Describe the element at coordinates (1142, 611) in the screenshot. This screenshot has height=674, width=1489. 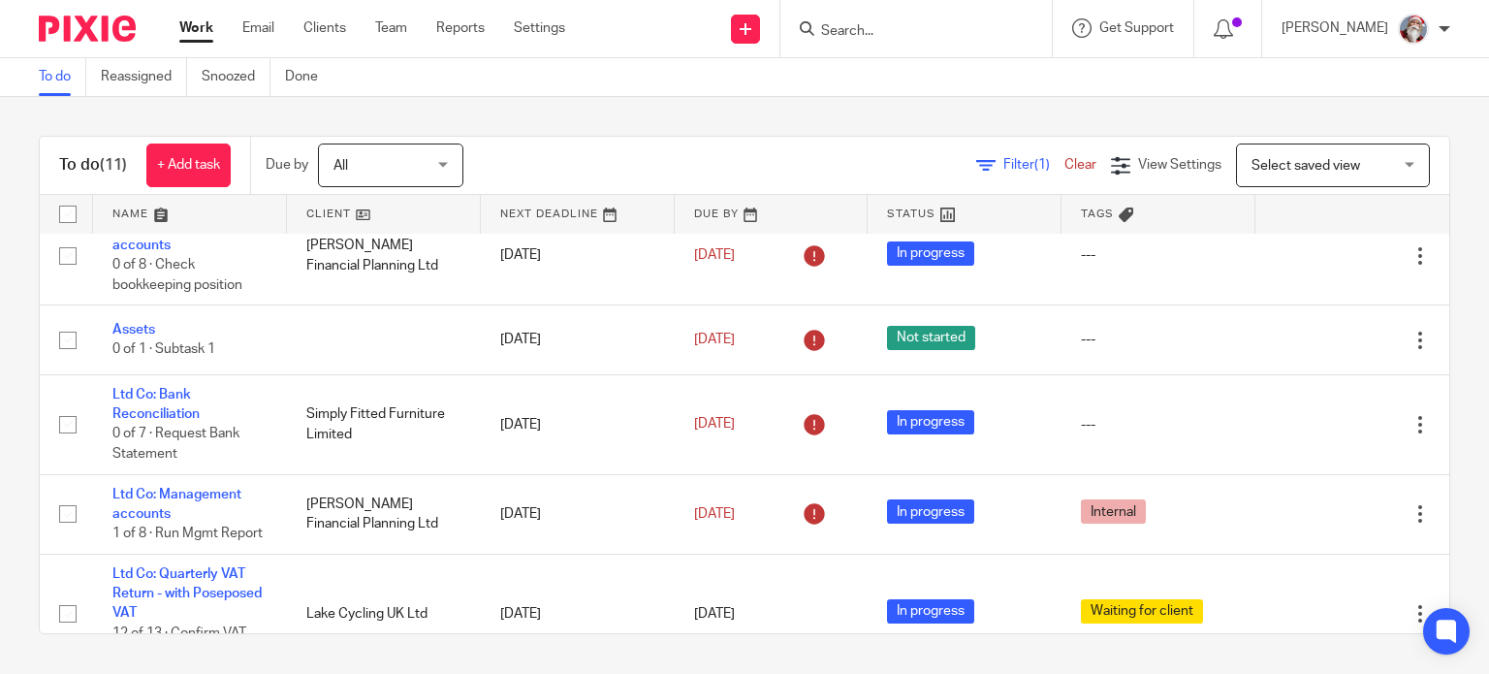
I see `span: Waiting for client` at that location.